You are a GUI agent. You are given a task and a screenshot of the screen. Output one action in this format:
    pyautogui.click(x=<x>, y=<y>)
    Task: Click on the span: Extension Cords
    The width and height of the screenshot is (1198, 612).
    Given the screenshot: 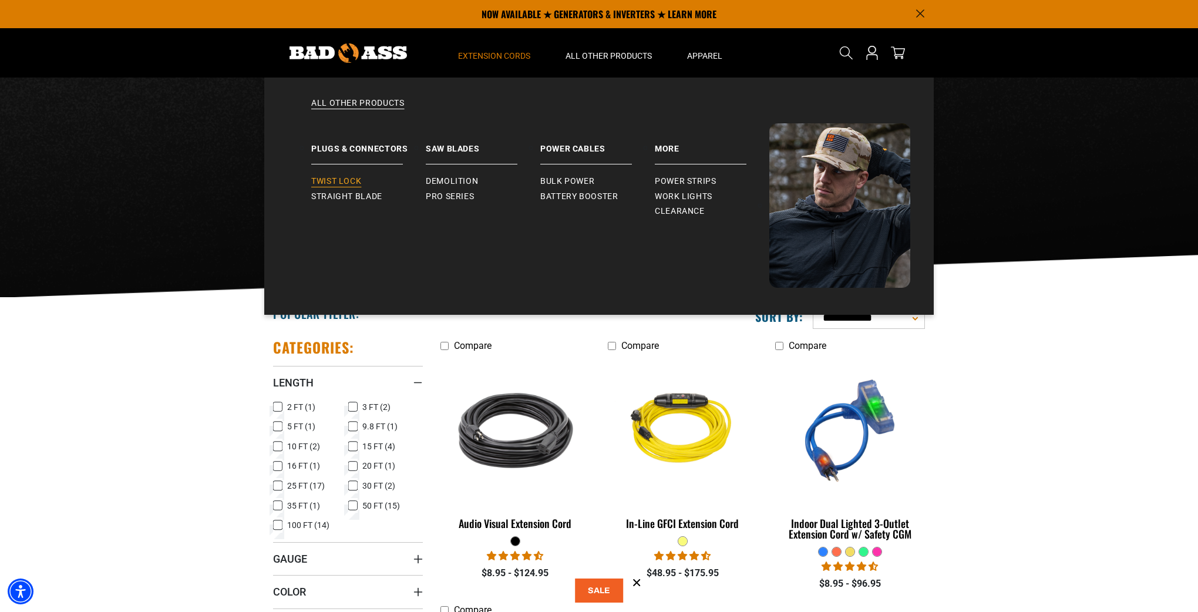 What is the action you would take?
    pyautogui.click(x=494, y=56)
    